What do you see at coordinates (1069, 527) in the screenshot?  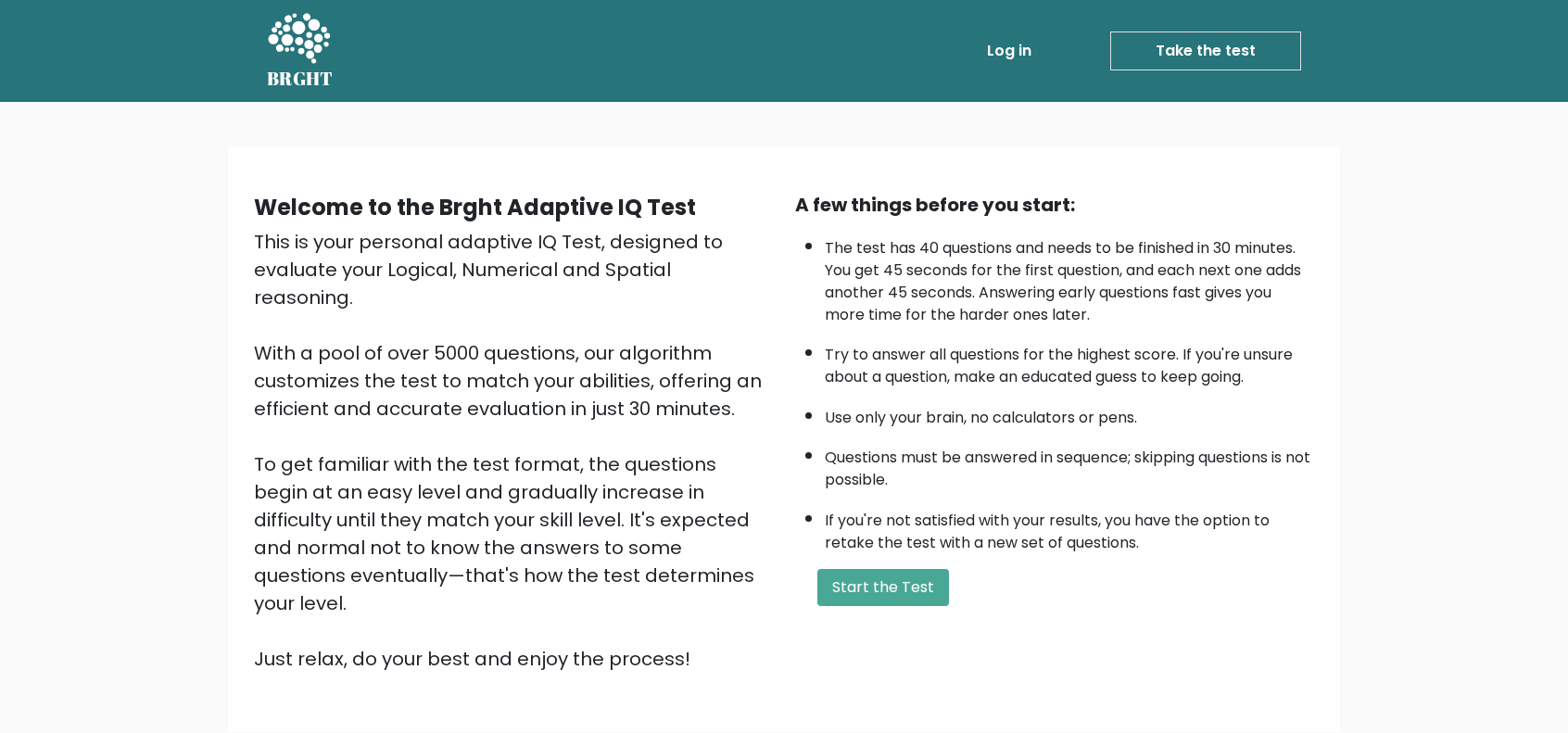 I see `li: If you're not satisfied with your results, you have the option to retake the test with a new set ...` at bounding box center [1069, 527].